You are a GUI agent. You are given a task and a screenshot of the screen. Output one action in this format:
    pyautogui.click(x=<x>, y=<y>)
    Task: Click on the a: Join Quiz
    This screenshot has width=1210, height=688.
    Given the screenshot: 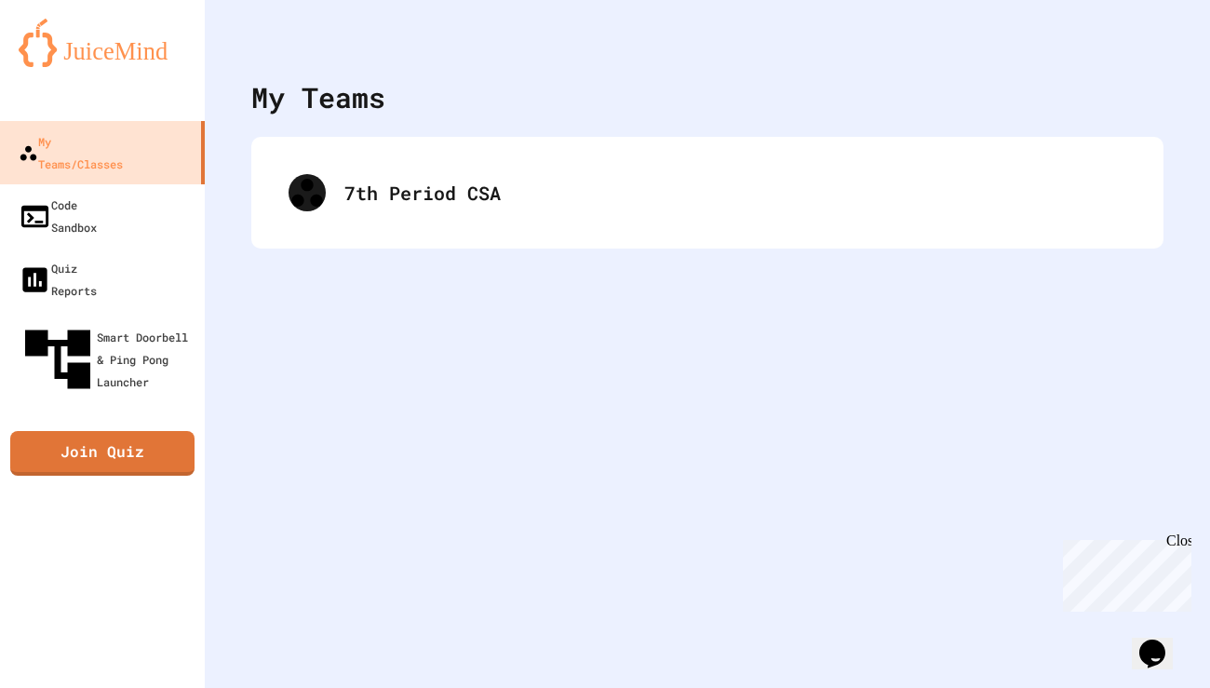 What is the action you would take?
    pyautogui.click(x=102, y=453)
    